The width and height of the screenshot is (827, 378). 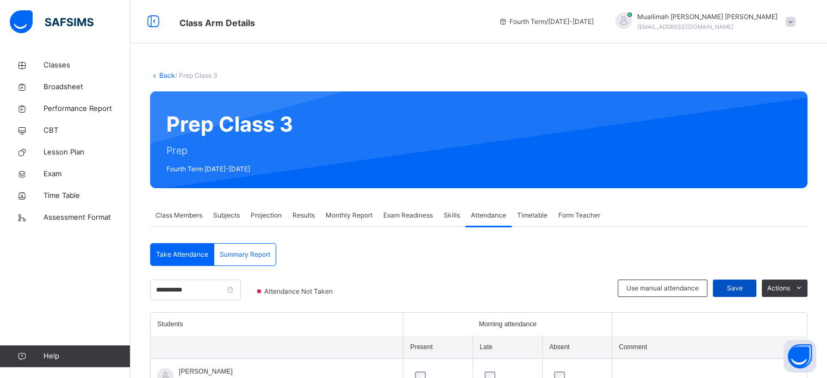 I want to click on span: session/term information, so click(x=546, y=22).